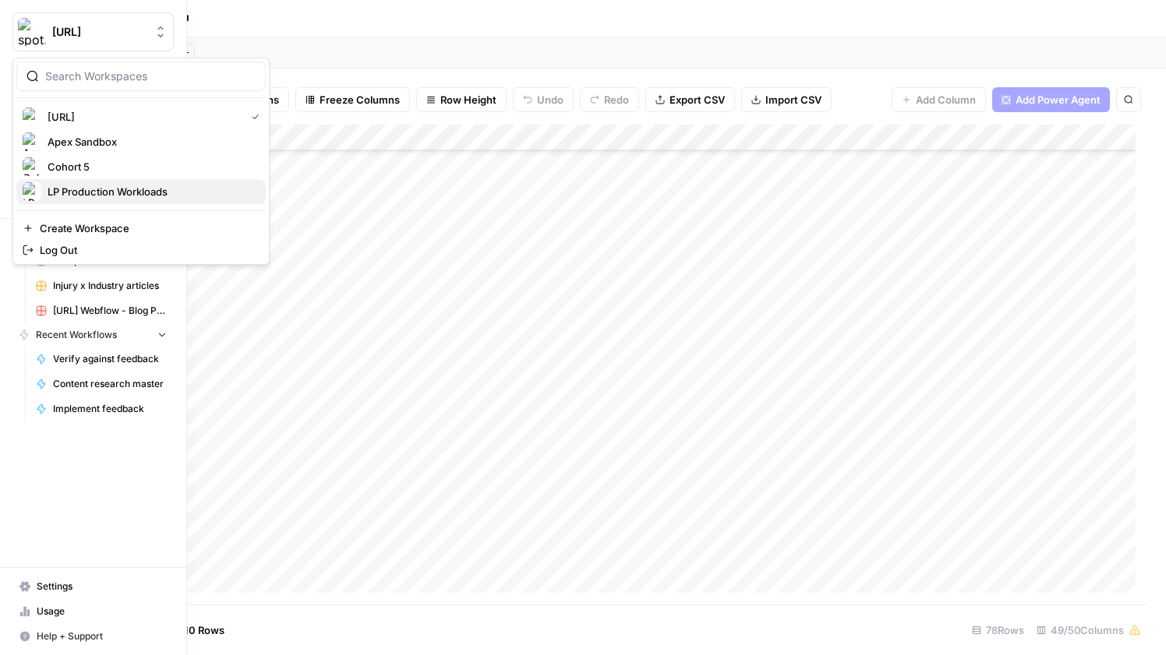  I want to click on span: LP Production Workloads, so click(150, 192).